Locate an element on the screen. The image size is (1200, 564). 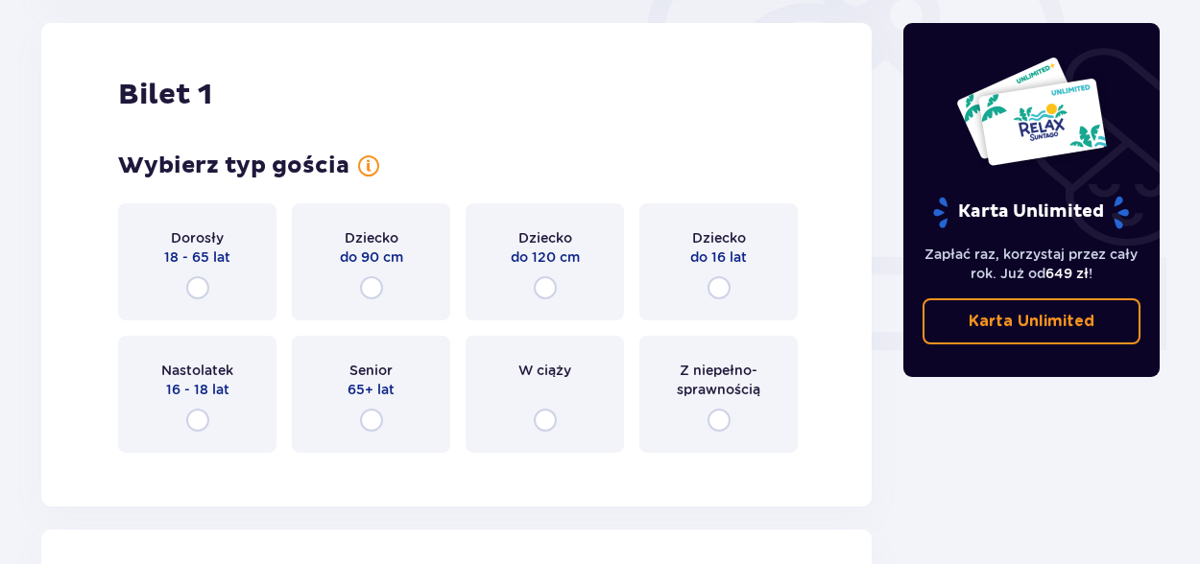
p: Z niepełno­sprawnością is located at coordinates (718, 380).